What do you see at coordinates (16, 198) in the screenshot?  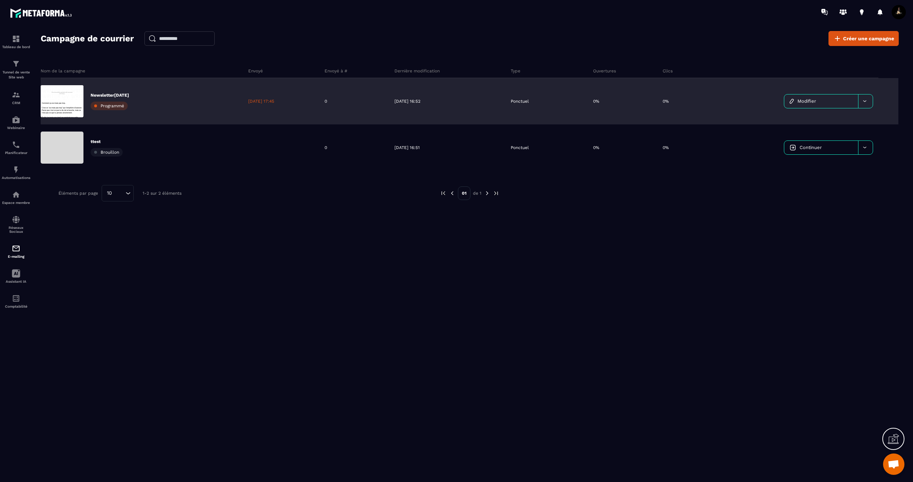 I see `a: automationsautomationsEspace membre` at bounding box center [16, 198].